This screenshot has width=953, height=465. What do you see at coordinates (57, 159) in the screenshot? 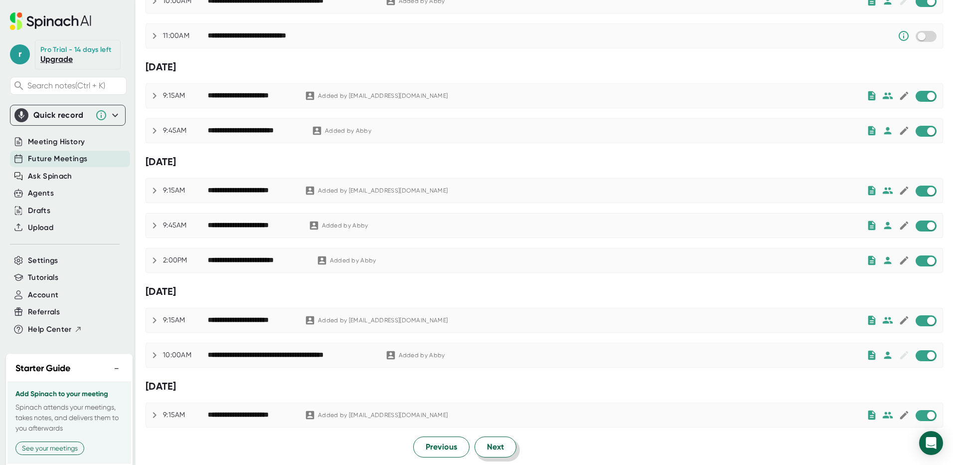
I see `button: Future Meetings` at bounding box center [57, 159].